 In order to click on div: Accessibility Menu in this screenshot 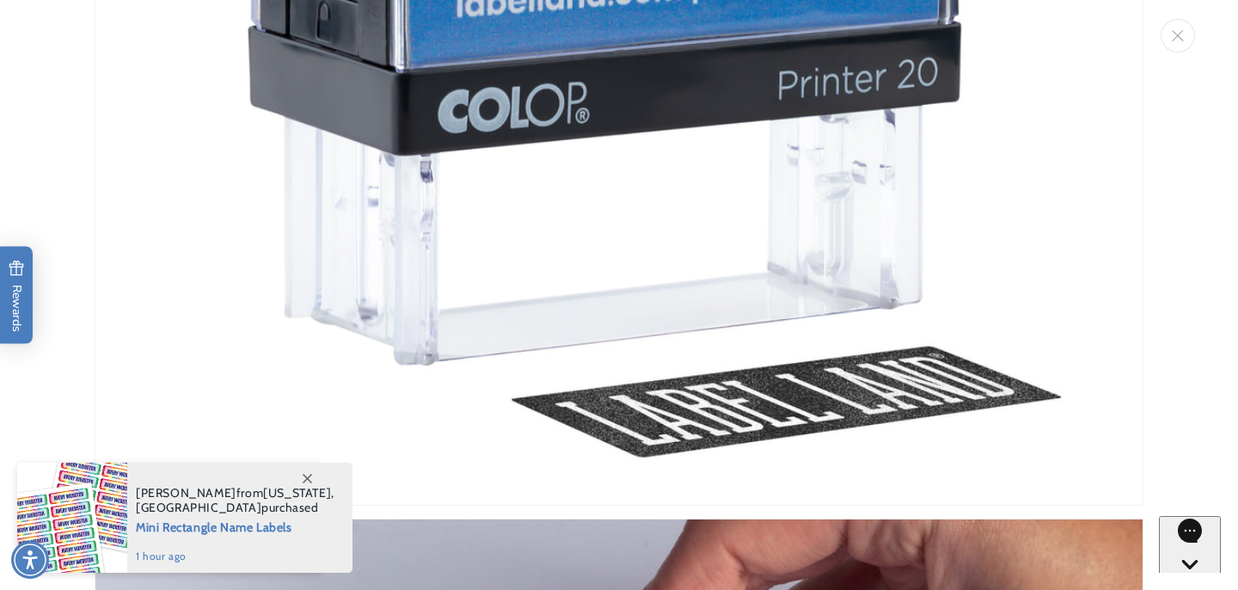, I will do `click(30, 560)`.